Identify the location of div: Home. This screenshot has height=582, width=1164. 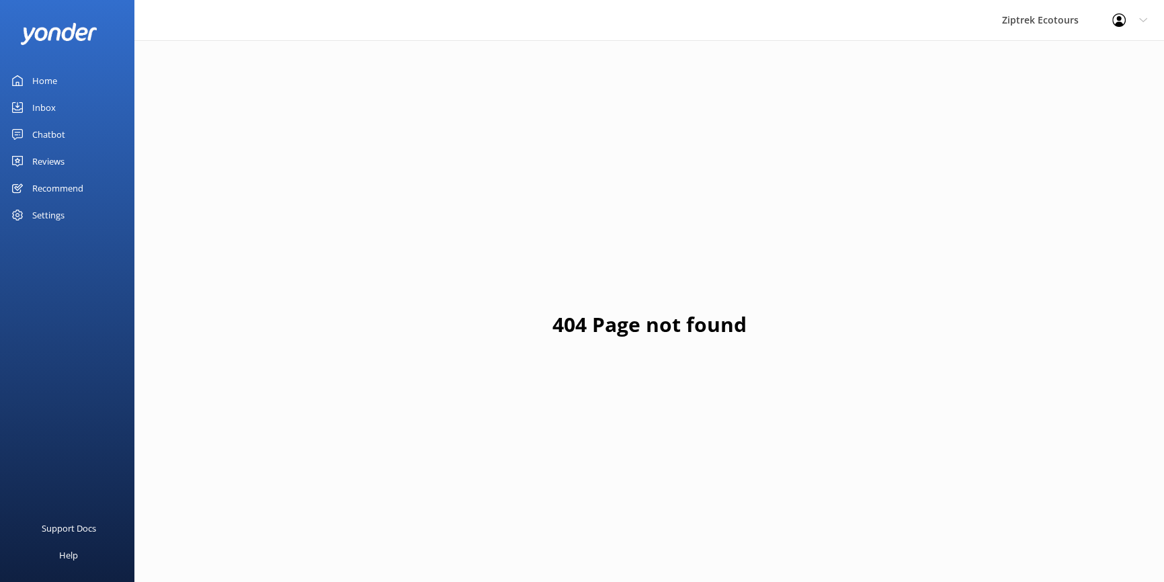
(44, 81).